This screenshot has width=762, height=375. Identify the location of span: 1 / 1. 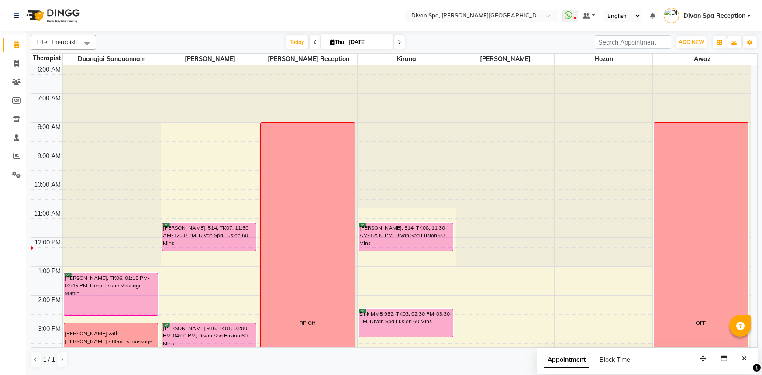
(49, 360).